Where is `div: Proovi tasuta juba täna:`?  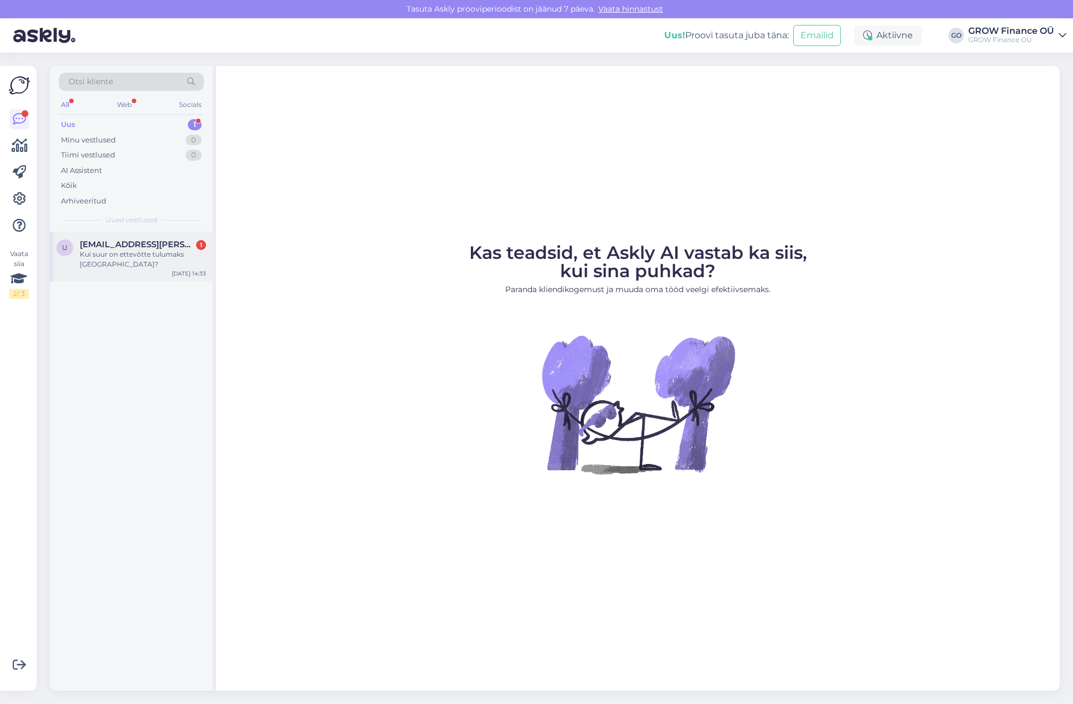
div: Proovi tasuta juba täna: is located at coordinates (726, 35).